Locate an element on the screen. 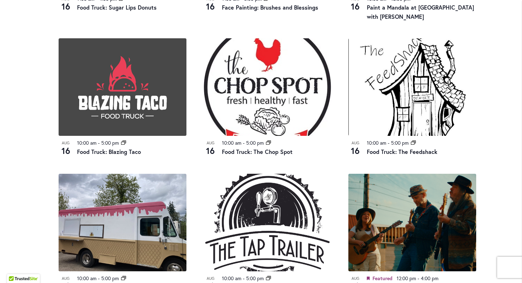 The height and width of the screenshot is (283, 522). em: Featured is located at coordinates (368, 279).